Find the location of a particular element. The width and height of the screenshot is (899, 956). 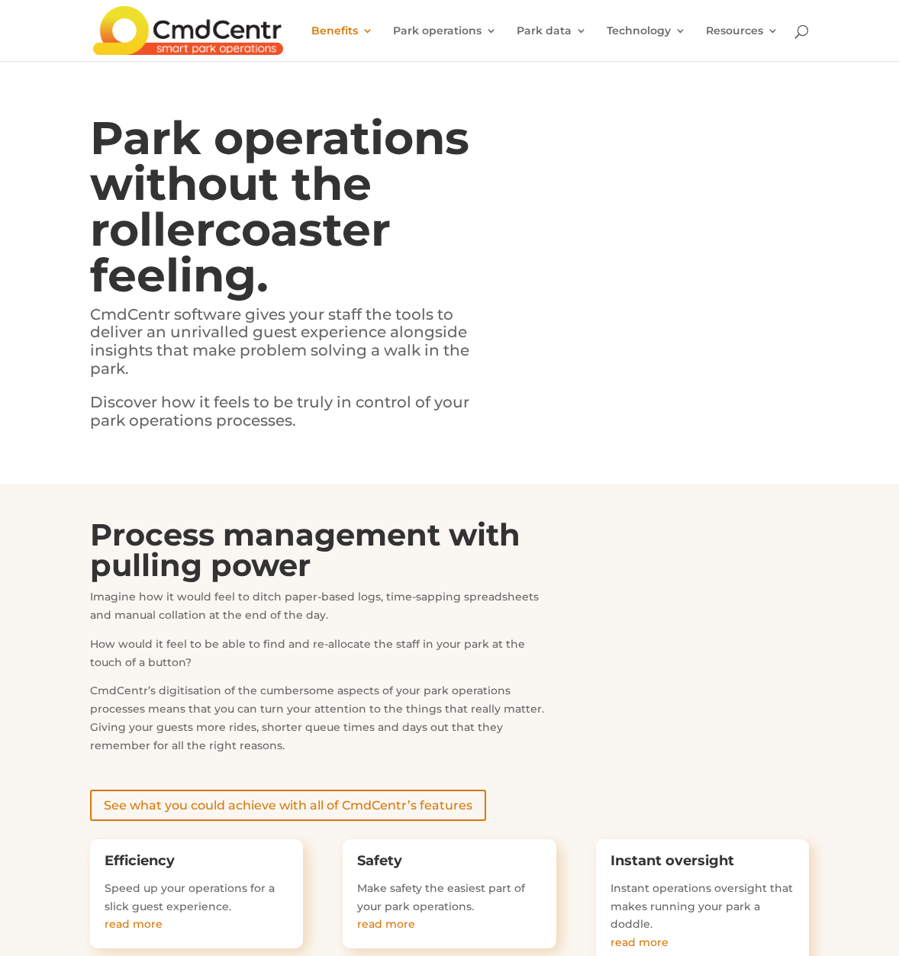

h2: Process management with pulling power is located at coordinates (323, 554).